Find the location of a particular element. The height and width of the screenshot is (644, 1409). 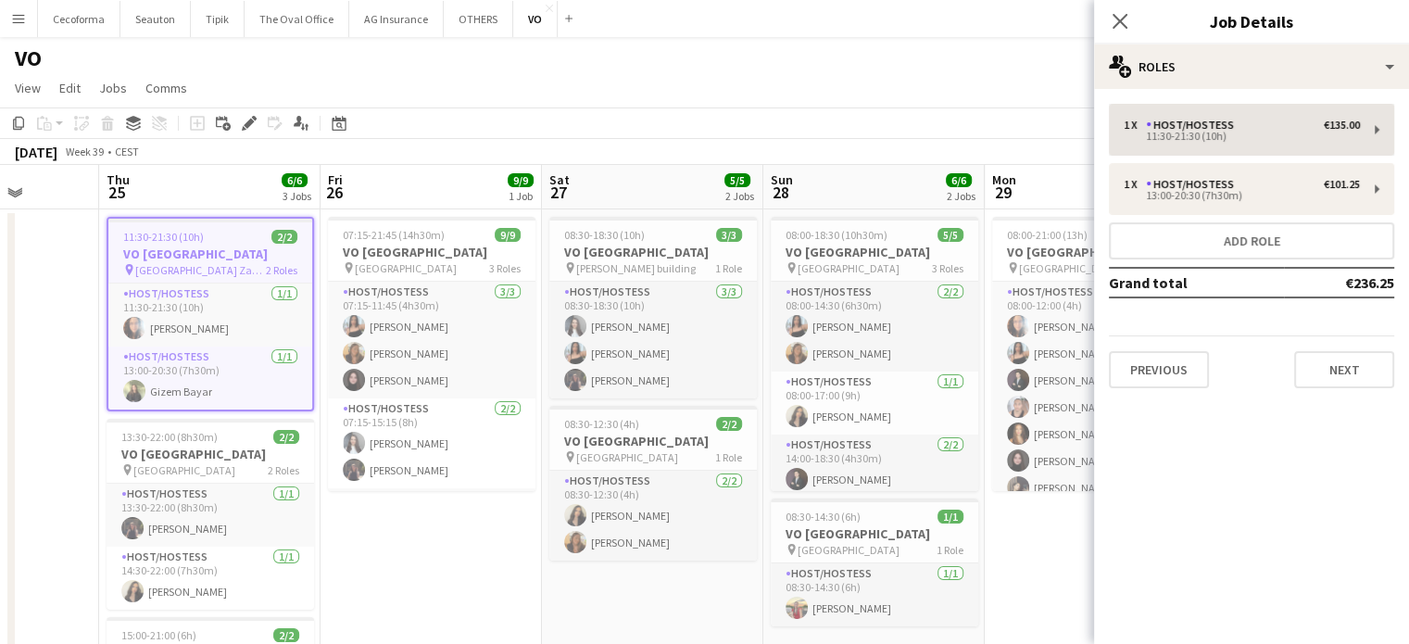

span: 15:00-21:00 (6h) is located at coordinates (158, 635).